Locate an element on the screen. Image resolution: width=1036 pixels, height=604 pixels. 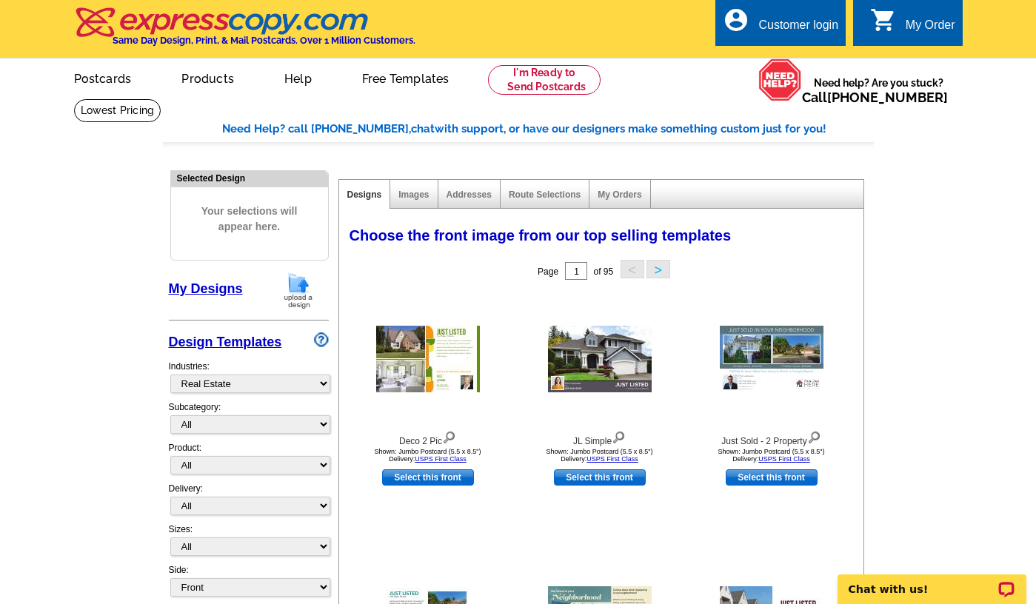
a: account_circle Customer login is located at coordinates (780, 25).